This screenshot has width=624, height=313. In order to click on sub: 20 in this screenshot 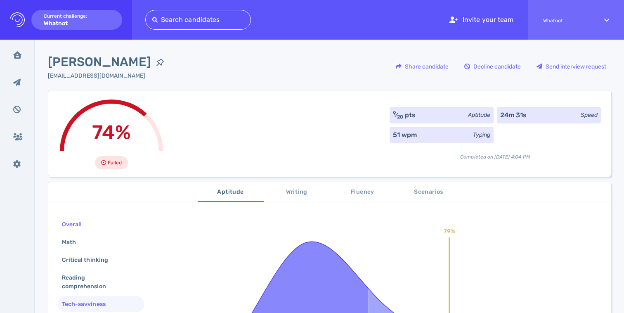, I will do `click(400, 117)`.